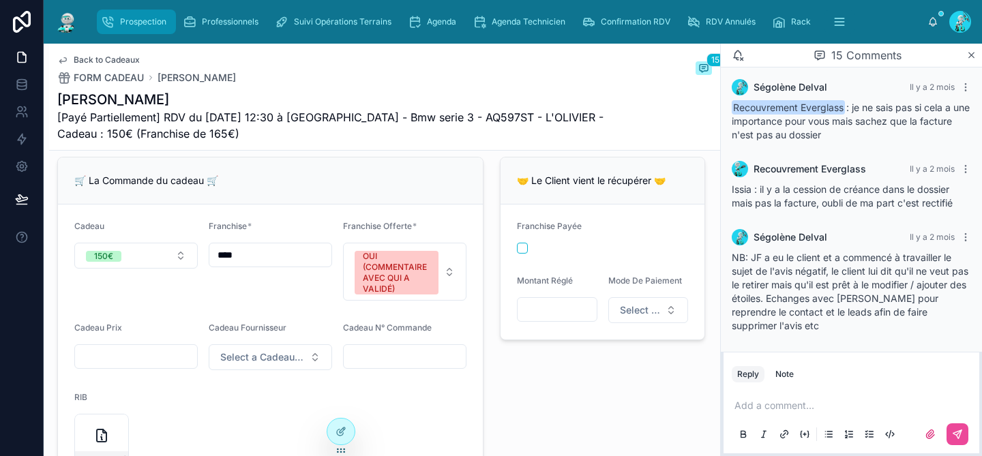 The image size is (982, 456). What do you see at coordinates (529, 22) in the screenshot?
I see `span: Agenda Technicien` at bounding box center [529, 22].